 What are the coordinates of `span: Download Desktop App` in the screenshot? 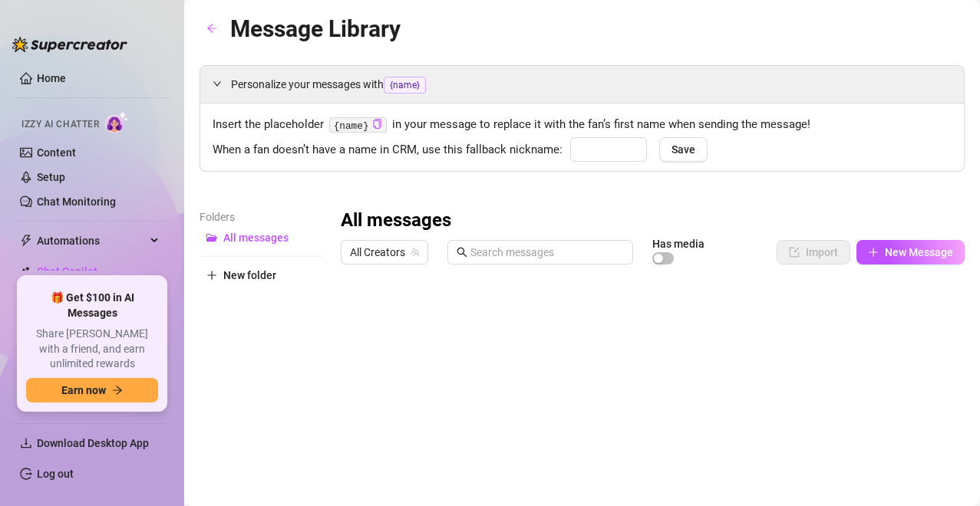 It's located at (93, 443).